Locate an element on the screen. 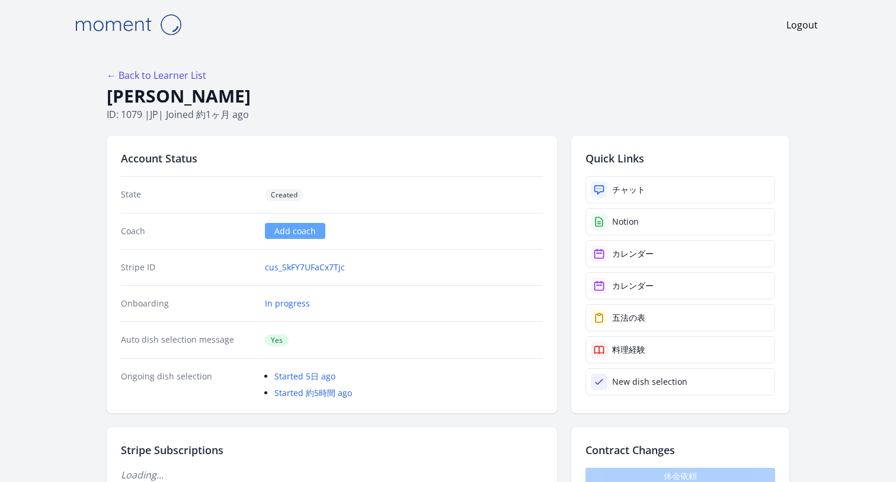  dt: Onboarding is located at coordinates (188, 303).